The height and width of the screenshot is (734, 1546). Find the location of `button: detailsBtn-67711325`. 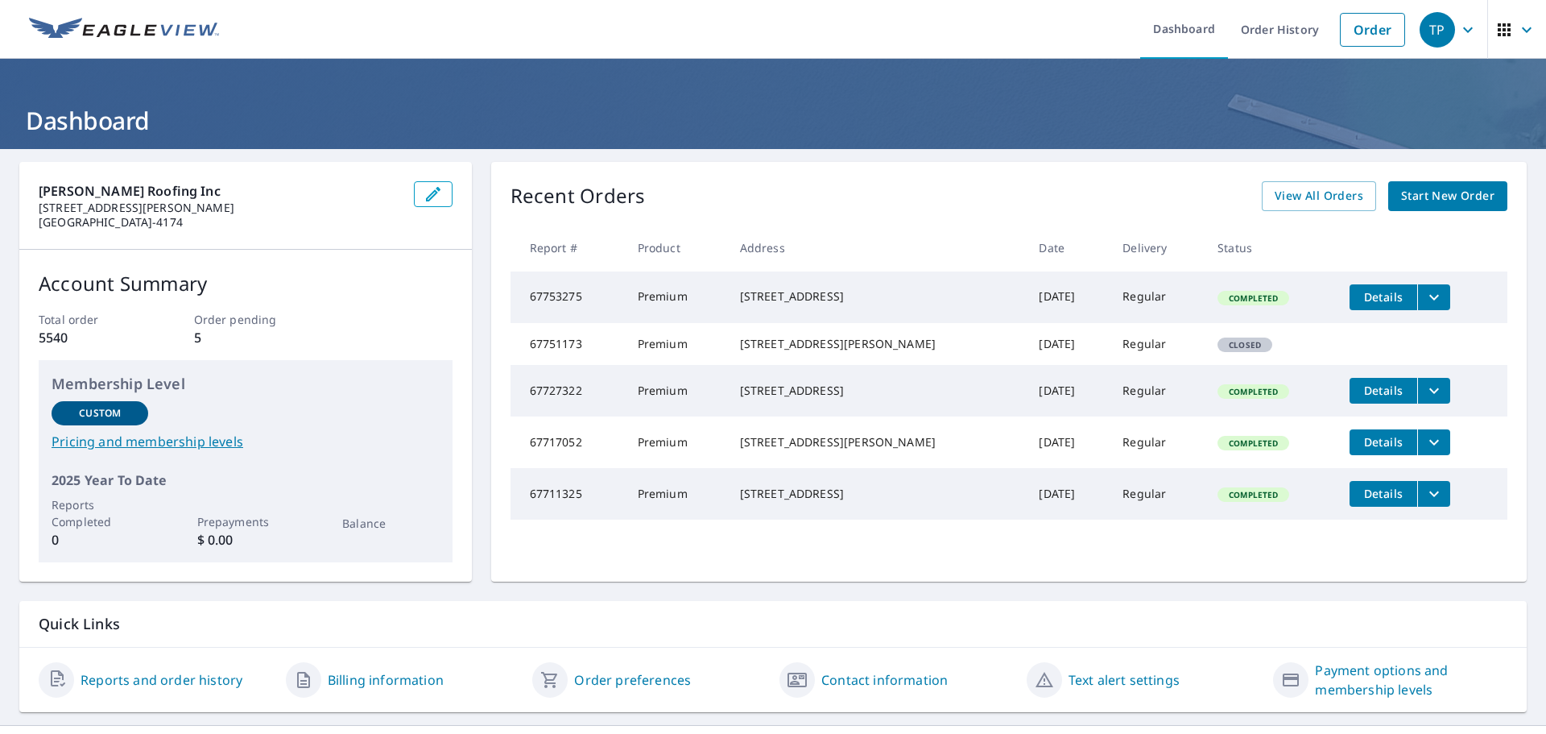

button: detailsBtn-67711325 is located at coordinates (1383, 494).